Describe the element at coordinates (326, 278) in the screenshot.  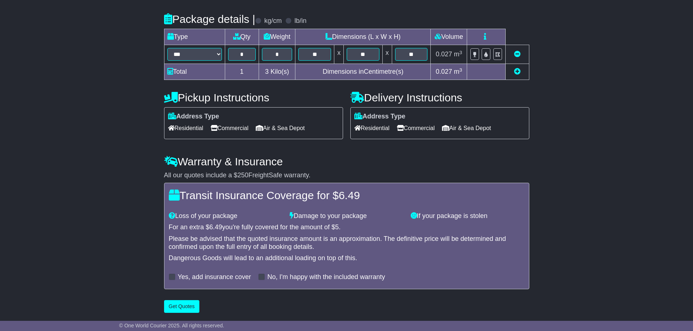
I see `label: No, I'm happy with the included warranty` at that location.